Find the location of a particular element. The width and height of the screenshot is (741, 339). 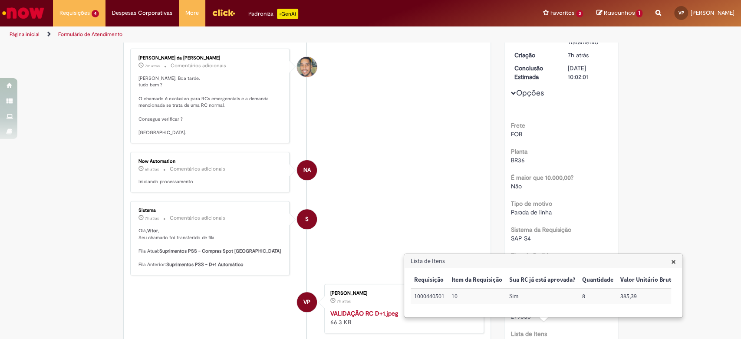

span: BR36 is located at coordinates (518, 160).